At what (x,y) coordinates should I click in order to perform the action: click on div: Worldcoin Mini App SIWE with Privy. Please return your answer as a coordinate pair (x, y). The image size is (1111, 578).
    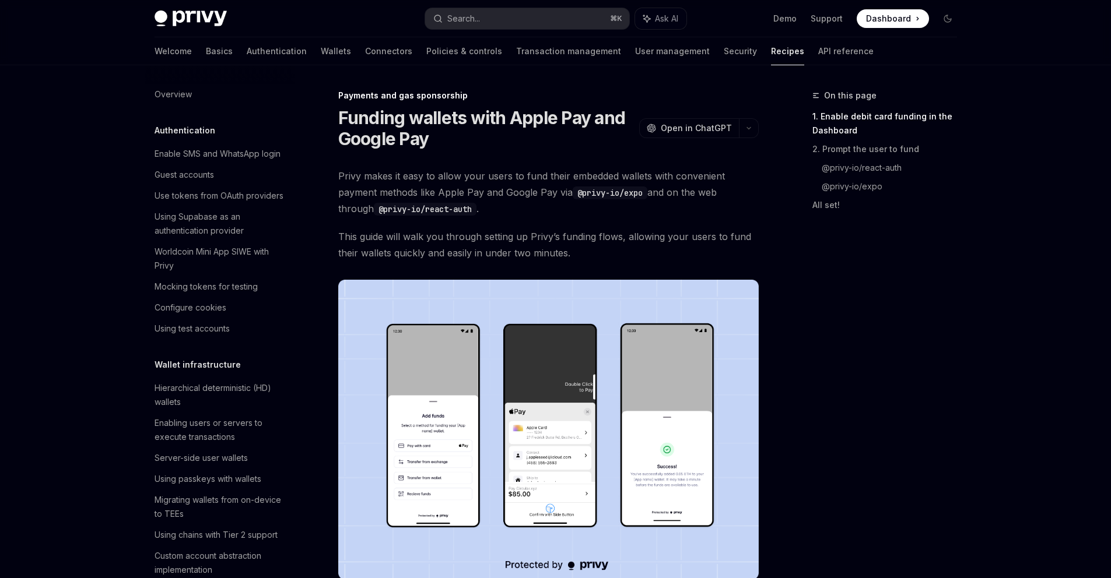
    Looking at the image, I should click on (221, 259).